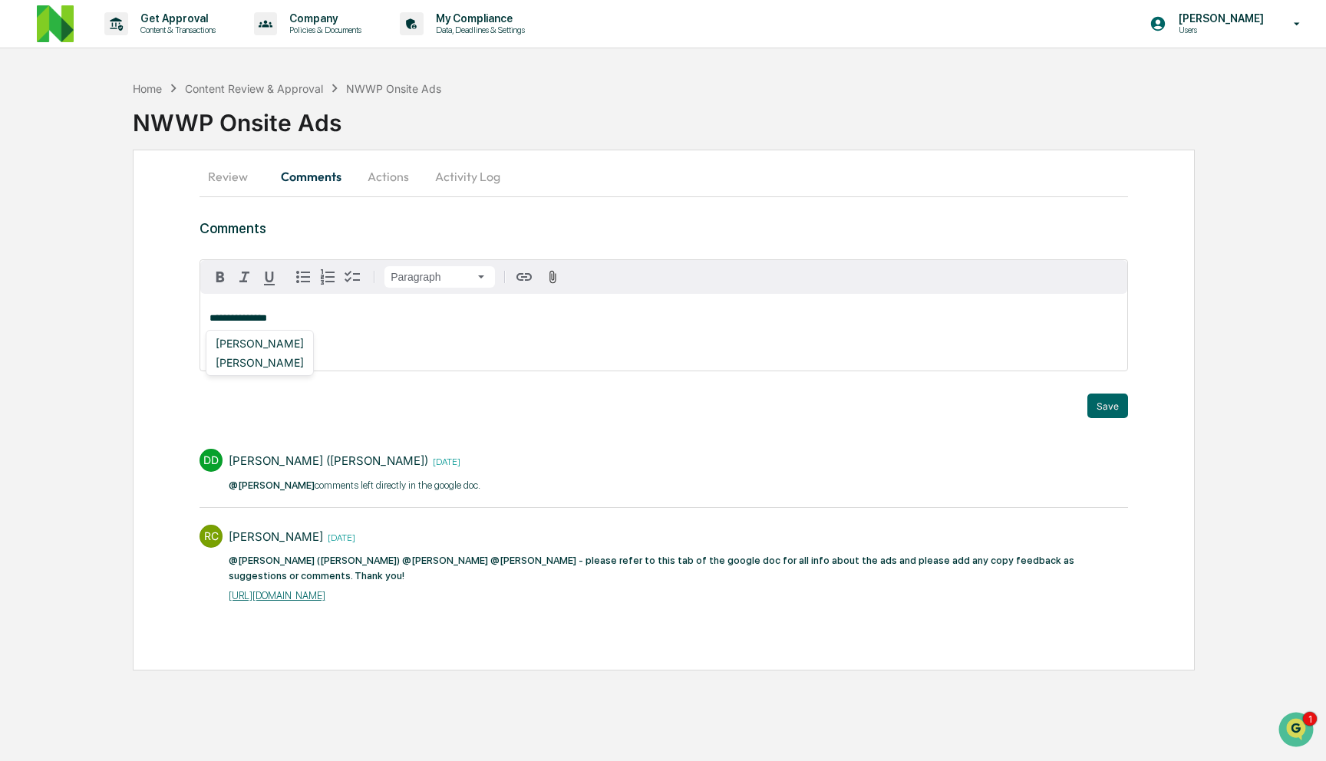 The height and width of the screenshot is (761, 1326). What do you see at coordinates (259, 177) in the screenshot?
I see `button: See all` at bounding box center [259, 177].